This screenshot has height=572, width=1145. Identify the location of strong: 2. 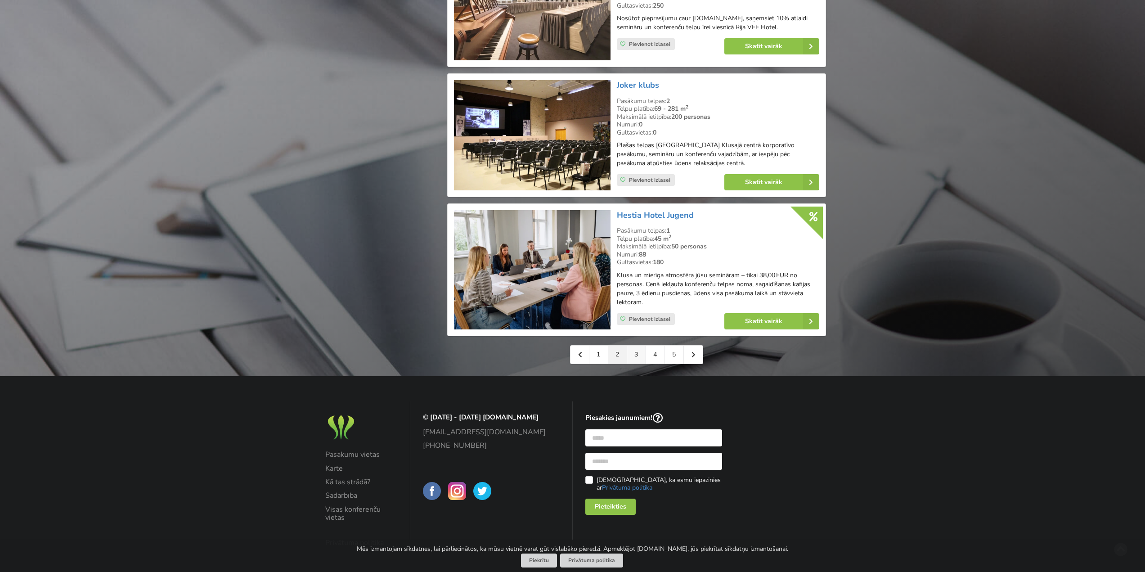
(668, 101).